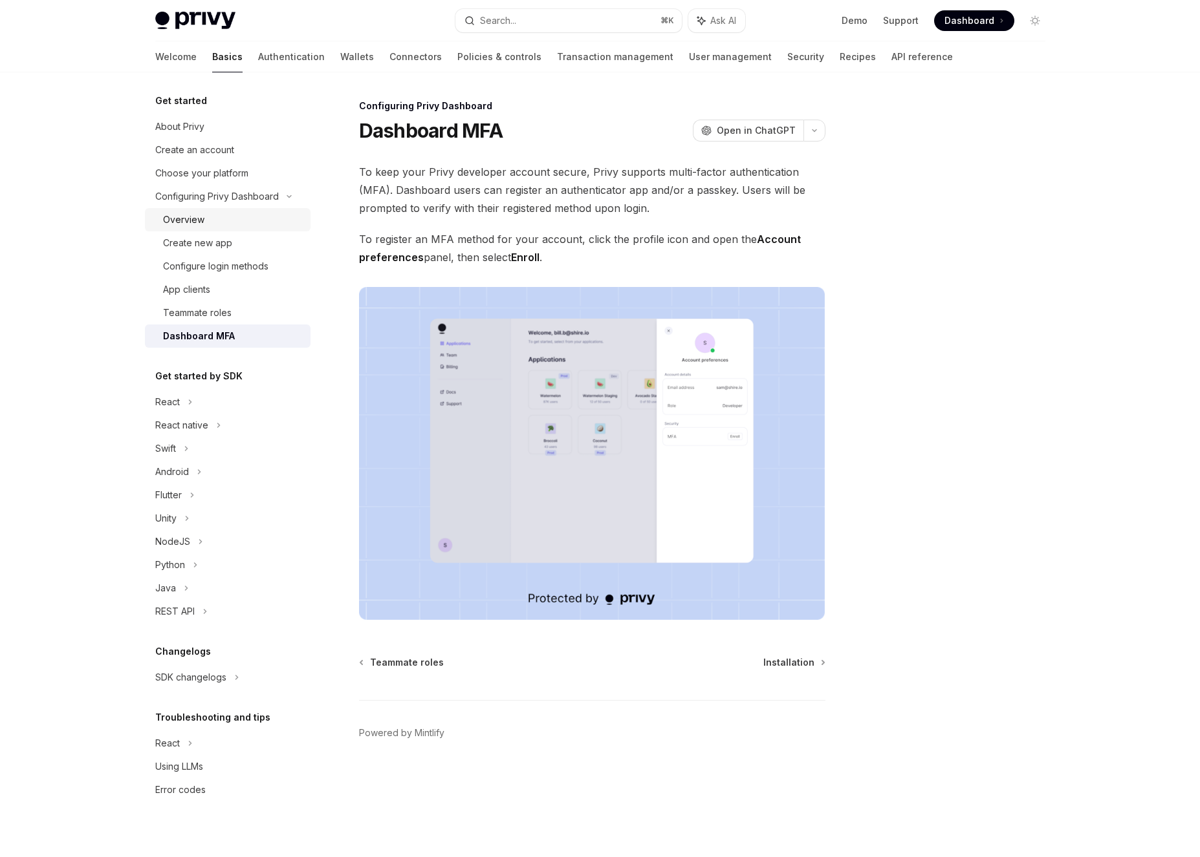 This screenshot has height=857, width=1200. Describe the element at coordinates (756, 131) in the screenshot. I see `span: Open in ChatGPT` at that location.